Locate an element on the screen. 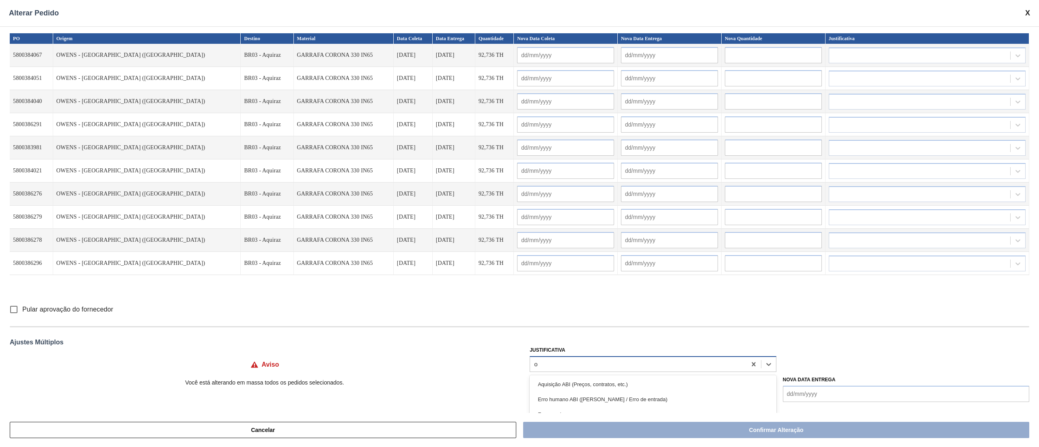  td: 5800384067 is located at coordinates (31, 55).